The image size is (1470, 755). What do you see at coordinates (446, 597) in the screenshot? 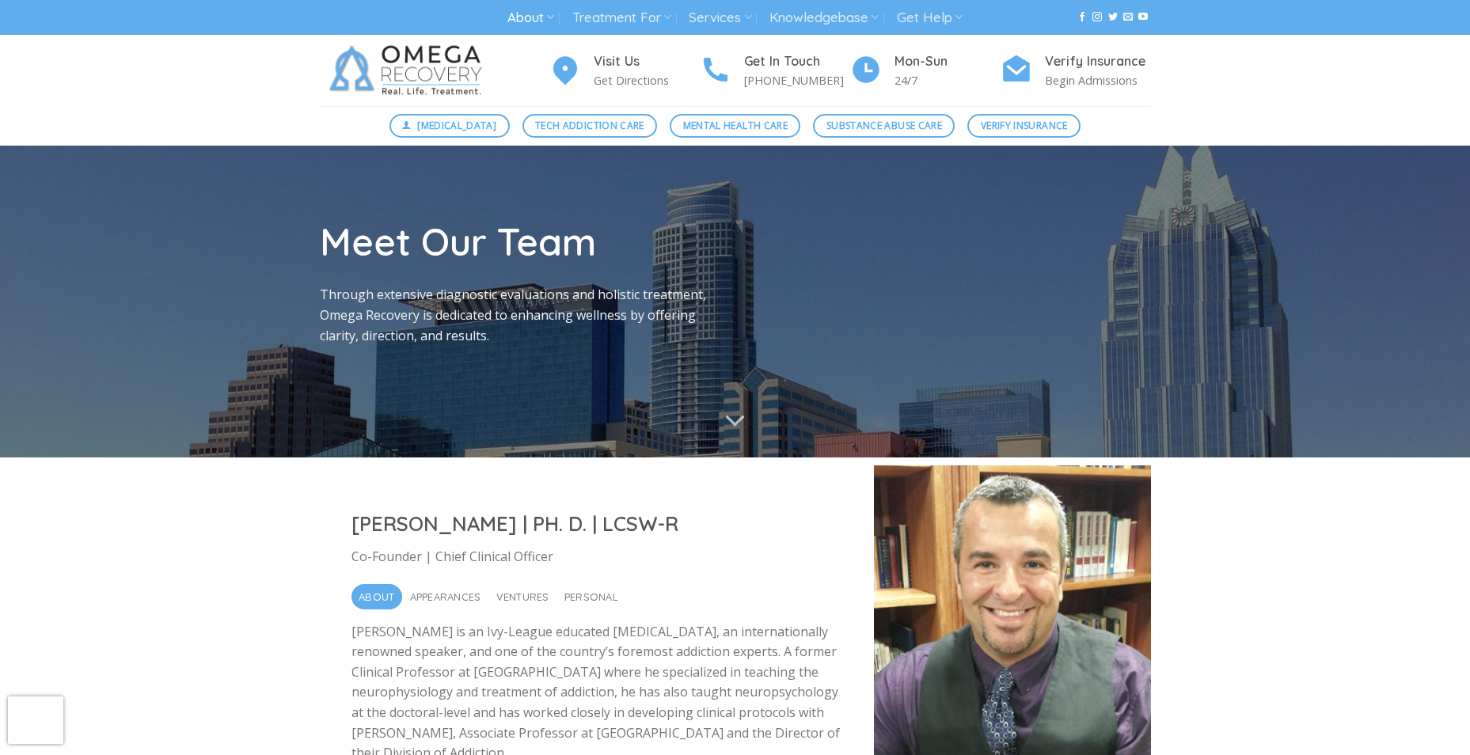
I see `span: Appearances` at bounding box center [446, 597].